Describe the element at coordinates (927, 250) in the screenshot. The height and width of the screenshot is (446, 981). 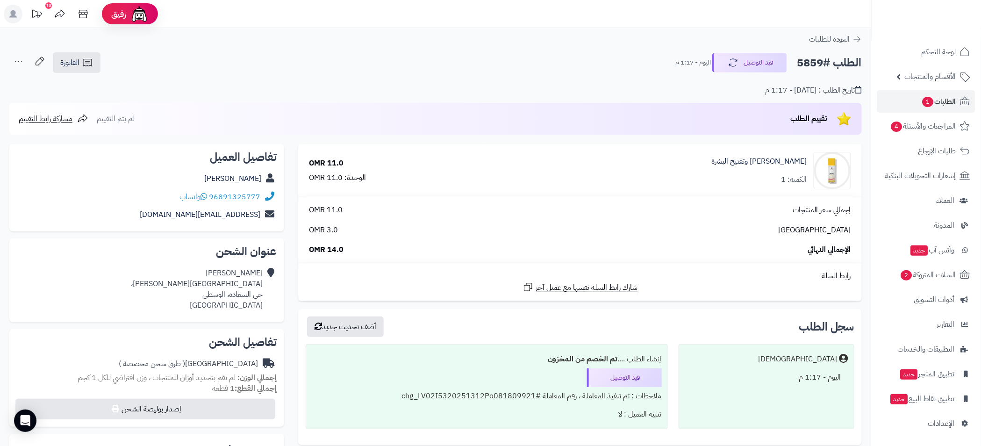
I see `a: وآتس آبجديد` at that location.